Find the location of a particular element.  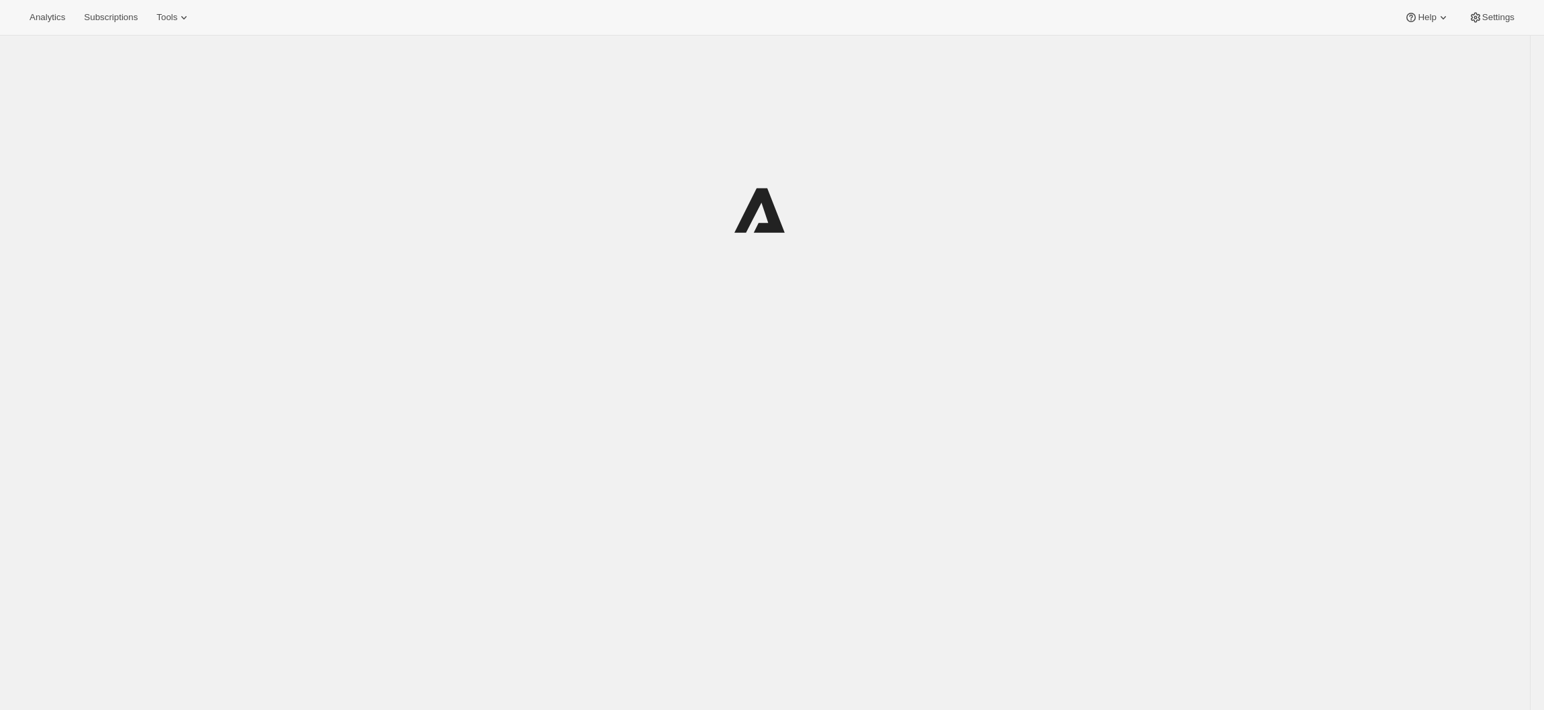

button: Settings is located at coordinates (1492, 17).